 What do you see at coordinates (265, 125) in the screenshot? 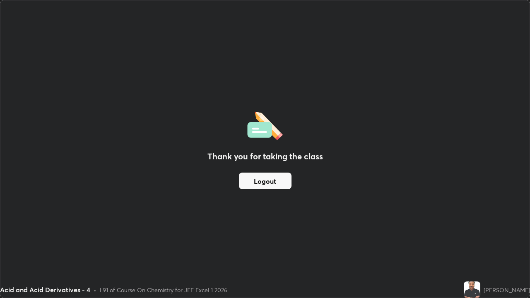
I see `img: offlineFeedback.1438e8b3.svg` at bounding box center [265, 125].